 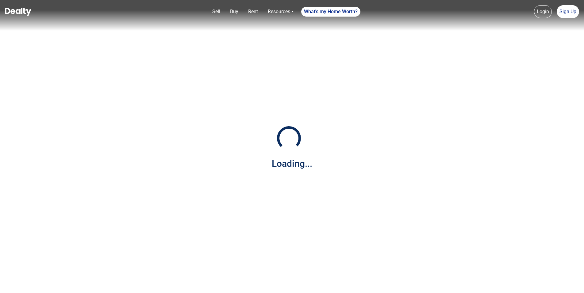 I want to click on a: Sign Up, so click(x=568, y=12).